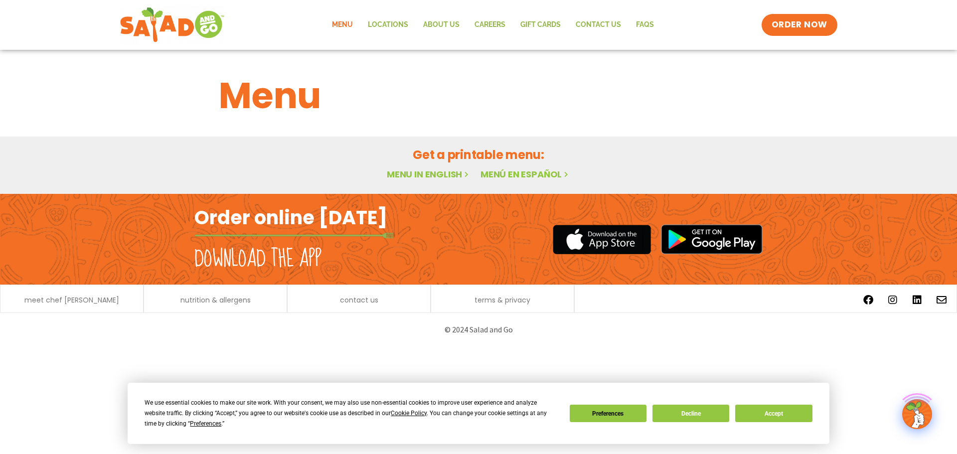  I want to click on a: Contact Us, so click(598, 25).